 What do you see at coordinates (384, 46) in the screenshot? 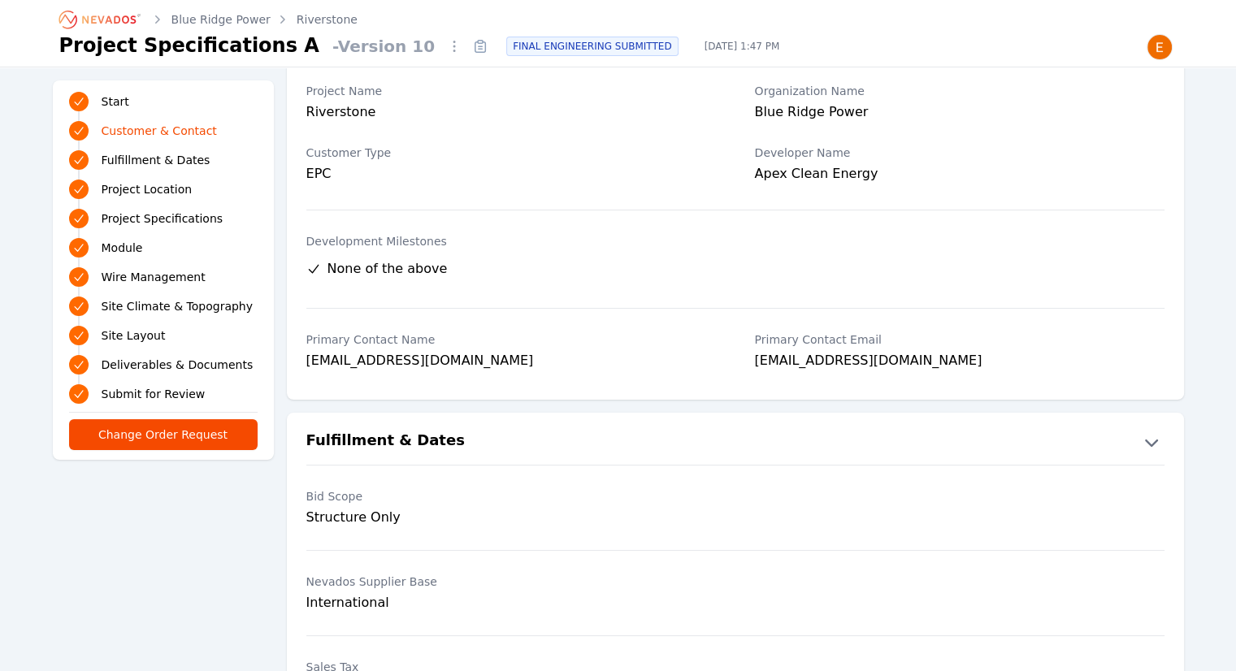
I see `span: - Version 10` at bounding box center [384, 46].